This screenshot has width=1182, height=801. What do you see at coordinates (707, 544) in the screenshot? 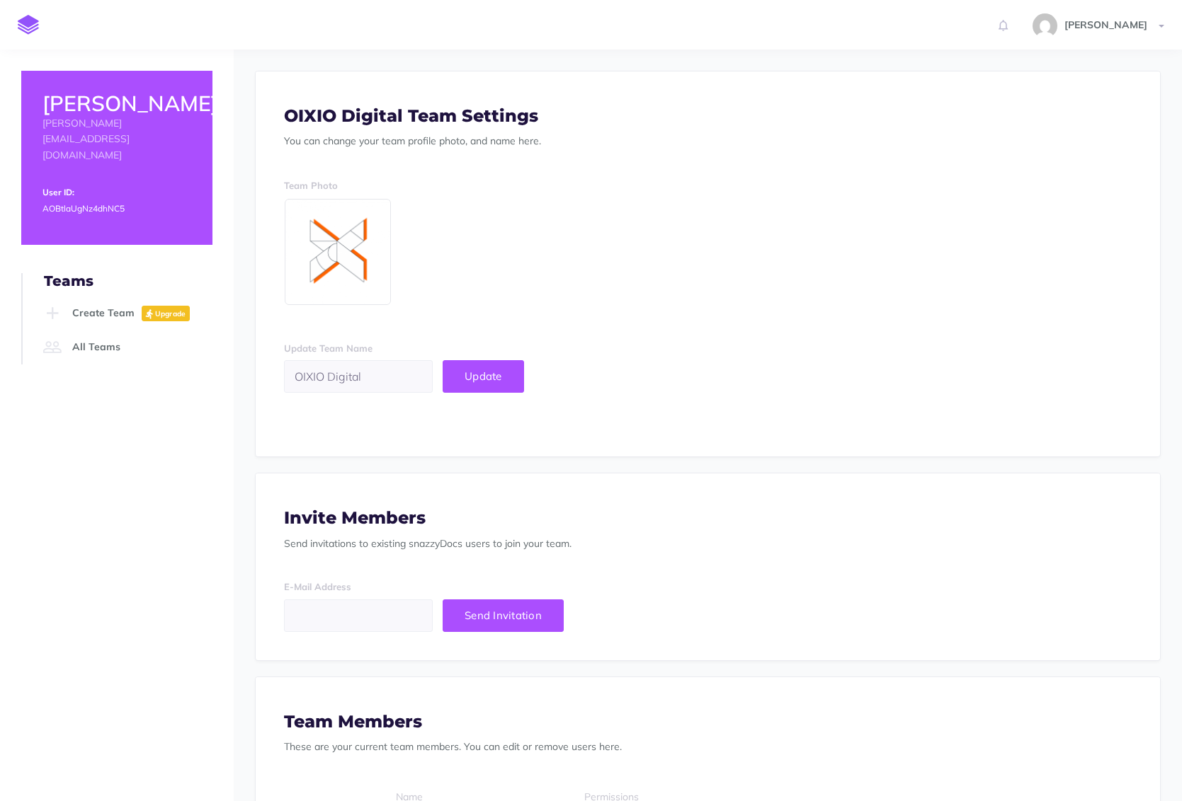
I see `p: Send invitations to existing snazzyDocs users to join your team.` at bounding box center [707, 544].